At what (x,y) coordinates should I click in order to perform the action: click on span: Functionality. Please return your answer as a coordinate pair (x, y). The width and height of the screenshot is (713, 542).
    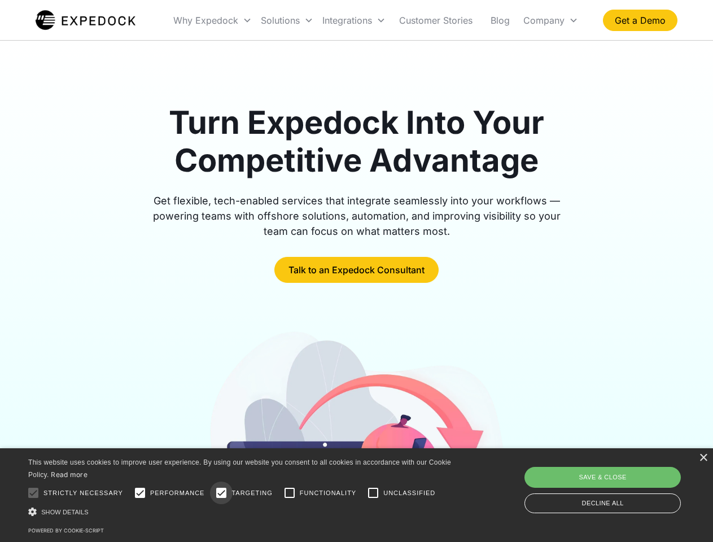
    Looking at the image, I should click on (328, 493).